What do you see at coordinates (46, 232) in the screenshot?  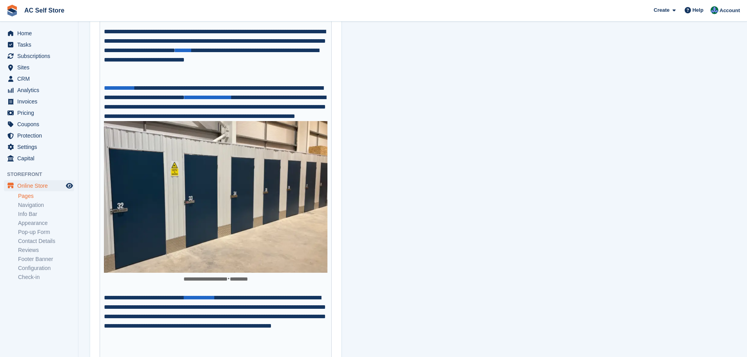 I see `a: Pop-up Form` at bounding box center [46, 232].